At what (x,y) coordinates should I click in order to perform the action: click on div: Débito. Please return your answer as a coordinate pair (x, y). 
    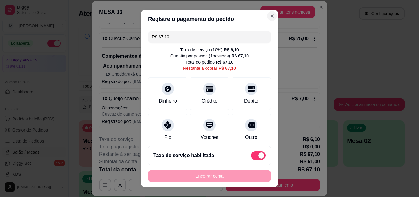
    Looking at the image, I should click on (251, 101).